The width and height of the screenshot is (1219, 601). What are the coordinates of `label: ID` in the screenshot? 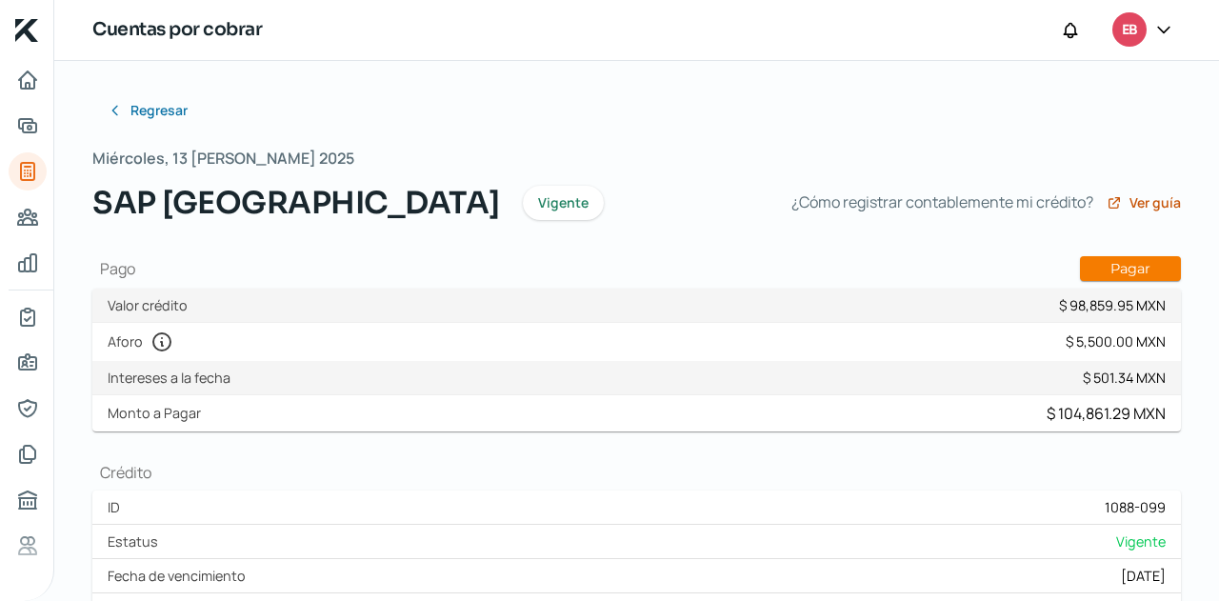 It's located at (117, 507).